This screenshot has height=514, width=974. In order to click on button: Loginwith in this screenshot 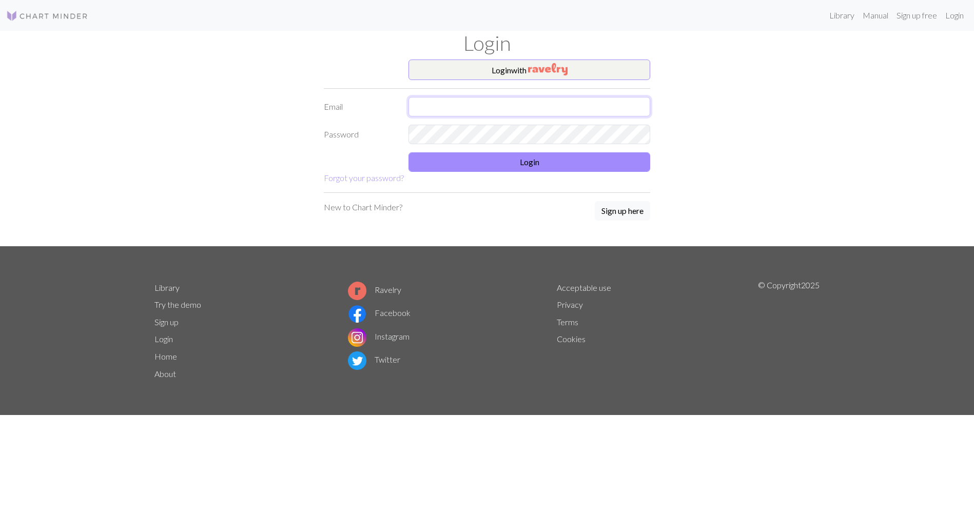, I will do `click(529, 70)`.